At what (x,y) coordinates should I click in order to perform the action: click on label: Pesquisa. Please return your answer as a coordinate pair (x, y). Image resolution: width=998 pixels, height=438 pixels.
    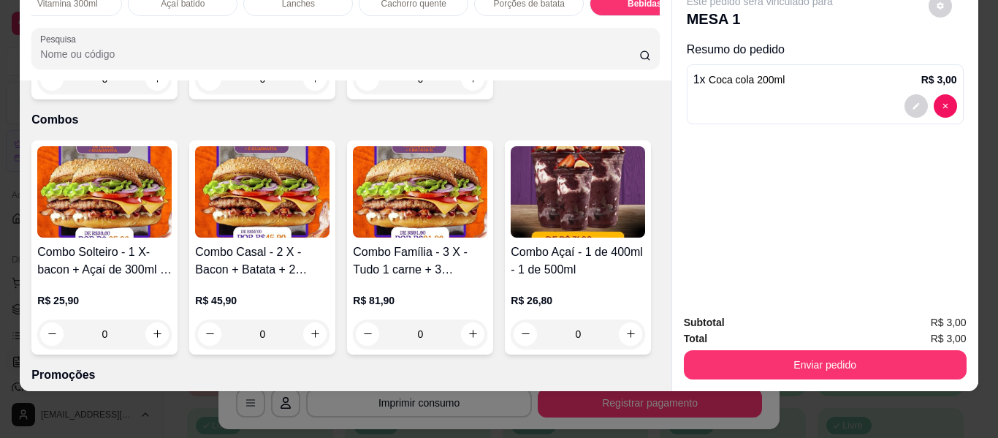
    Looking at the image, I should click on (61, 39).